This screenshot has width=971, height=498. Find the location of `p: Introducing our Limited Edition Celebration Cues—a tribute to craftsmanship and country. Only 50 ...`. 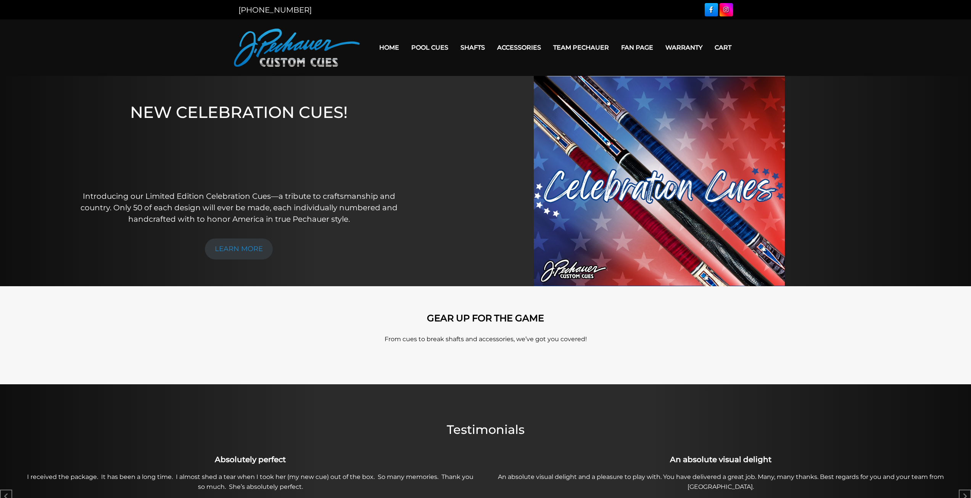

p: Introducing our Limited Edition Celebration Cues—a tribute to craftsmanship and country. Only 50 ... is located at coordinates (239, 208).